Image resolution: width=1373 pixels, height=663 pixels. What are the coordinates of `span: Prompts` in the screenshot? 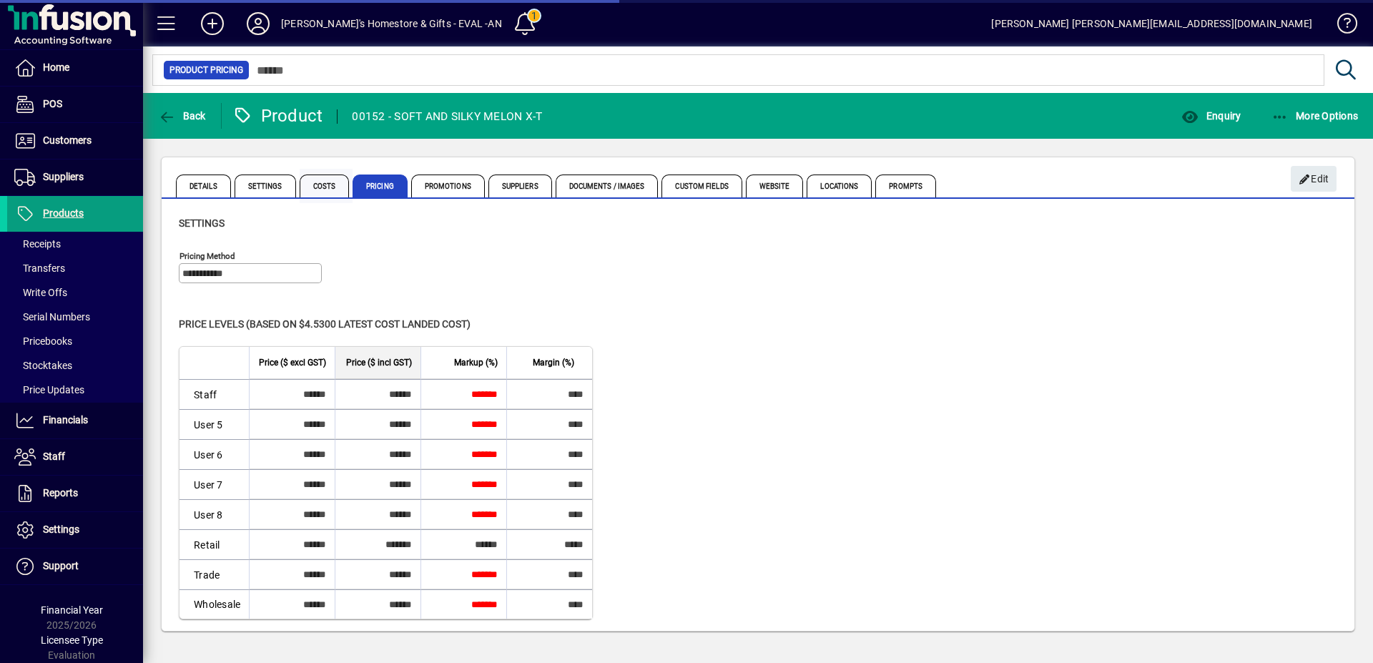 It's located at (905, 186).